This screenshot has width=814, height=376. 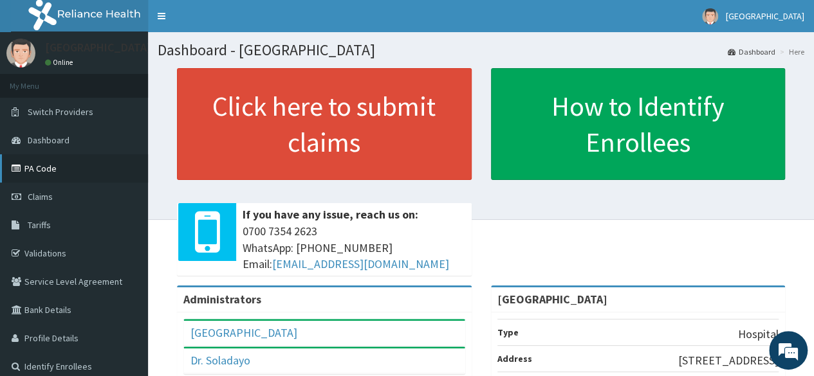 I want to click on div: Minimize live chat window, so click(x=226, y=22).